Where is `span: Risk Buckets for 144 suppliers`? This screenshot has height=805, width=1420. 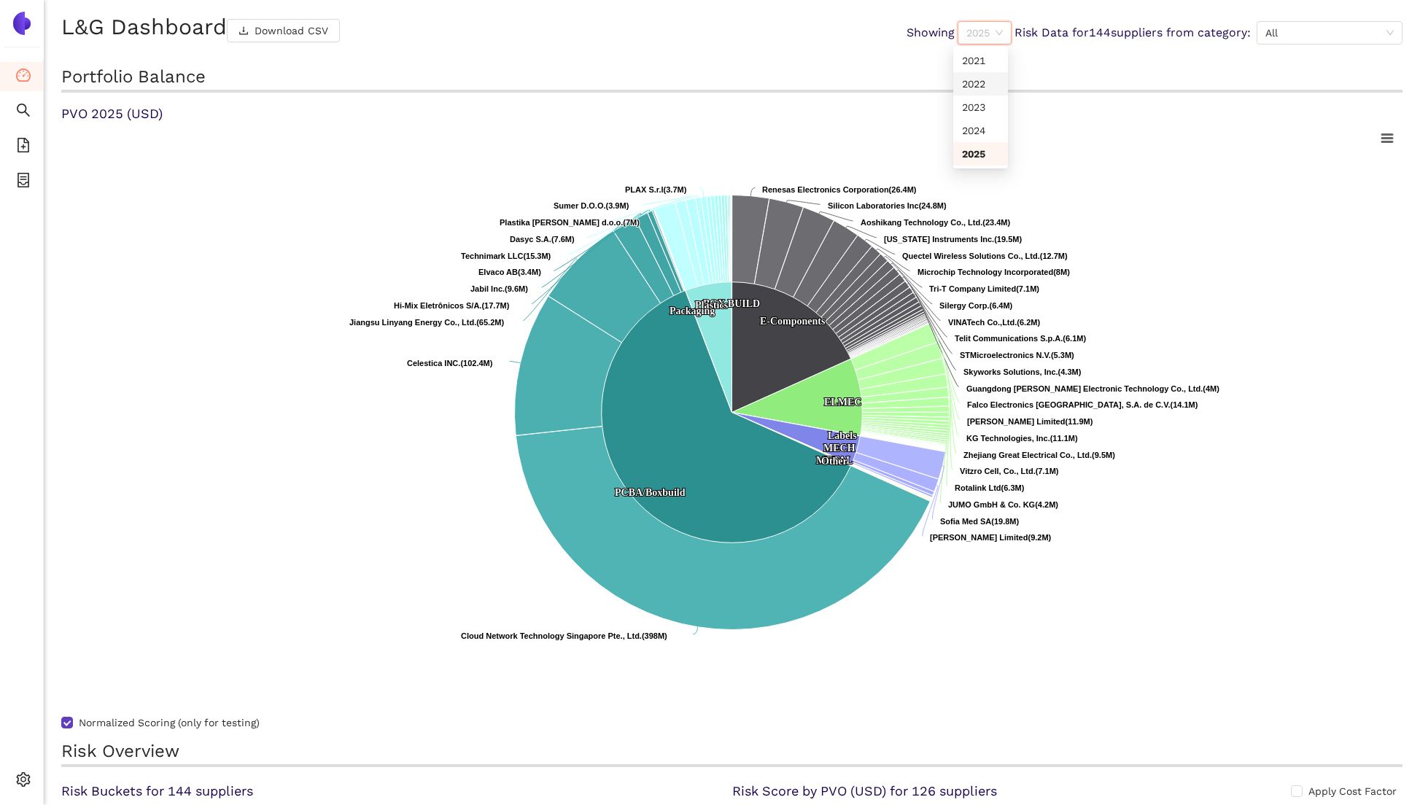
span: Risk Buckets for 144 suppliers is located at coordinates (157, 790).